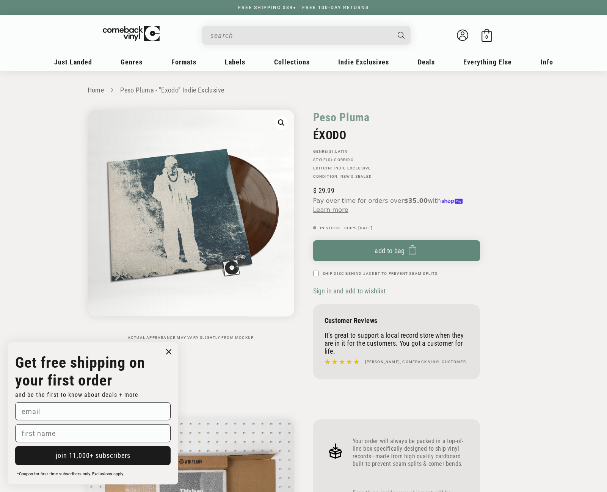  I want to click on div: Search, so click(307, 35).